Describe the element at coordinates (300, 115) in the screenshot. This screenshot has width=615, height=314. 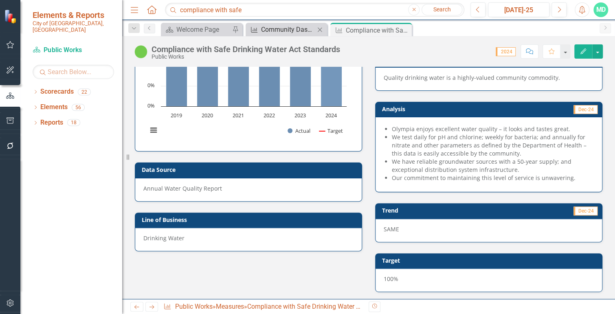
I see `text: 2023` at that location.